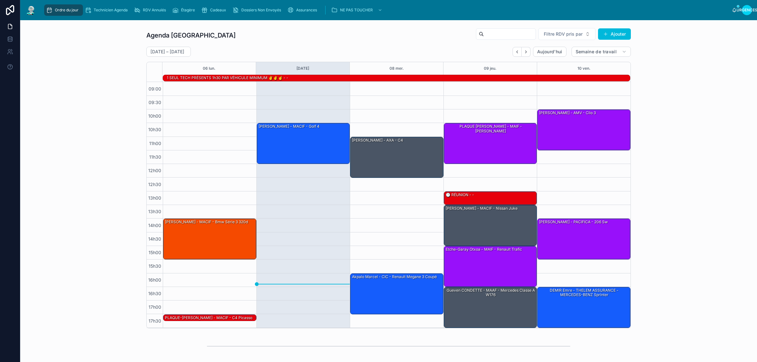  Describe the element at coordinates (490, 68) in the screenshot. I see `font: 09 jeu.` at that location.